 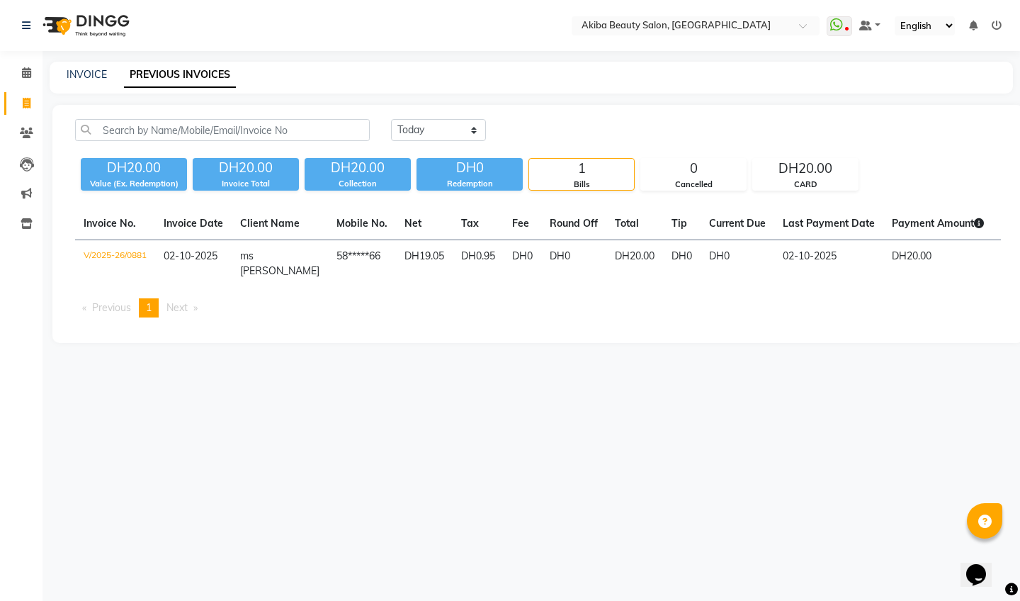 What do you see at coordinates (581, 169) in the screenshot?
I see `div: 1` at bounding box center [581, 169].